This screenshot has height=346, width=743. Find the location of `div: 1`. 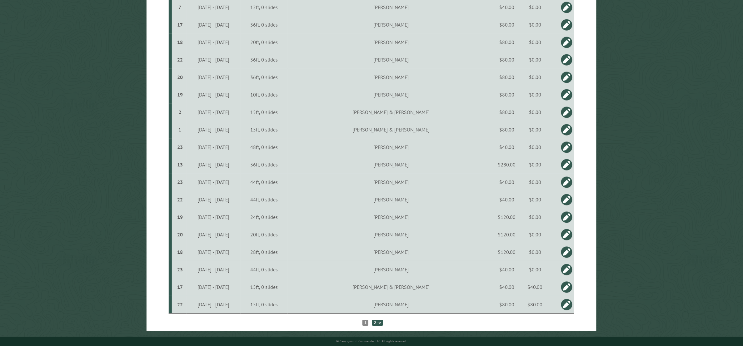

div: 1 is located at coordinates (180, 130).